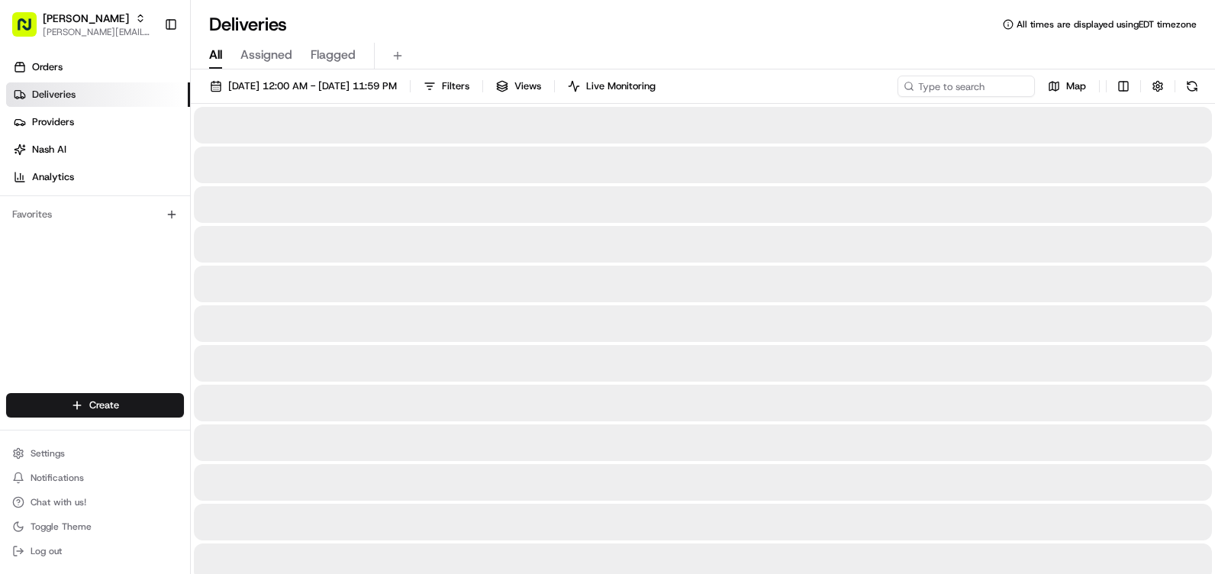  I want to click on span: Analytics, so click(53, 177).